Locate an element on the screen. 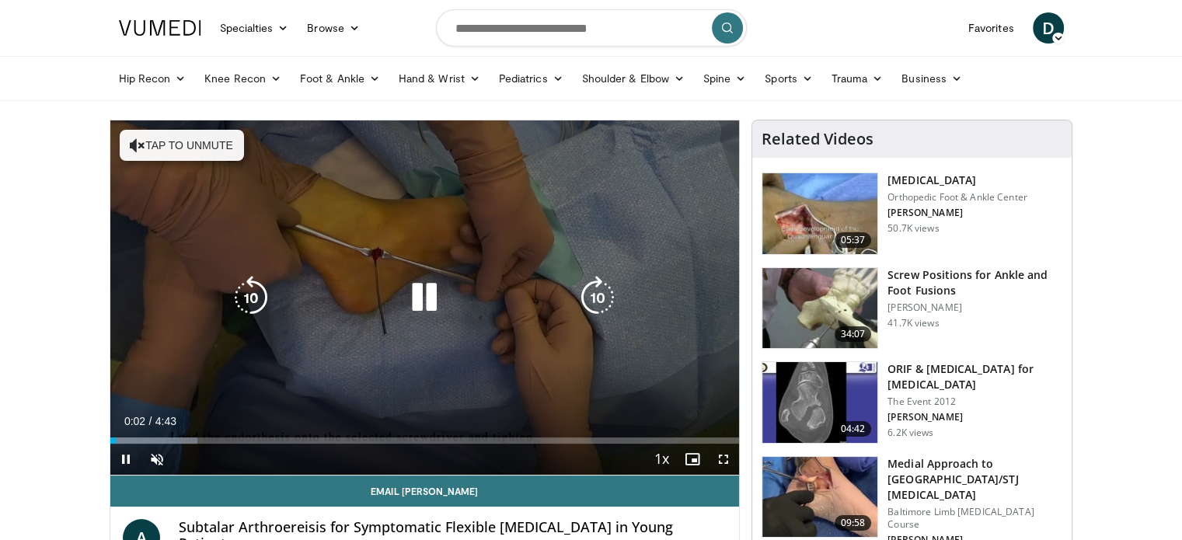  a: Pediatrics is located at coordinates (531, 78).